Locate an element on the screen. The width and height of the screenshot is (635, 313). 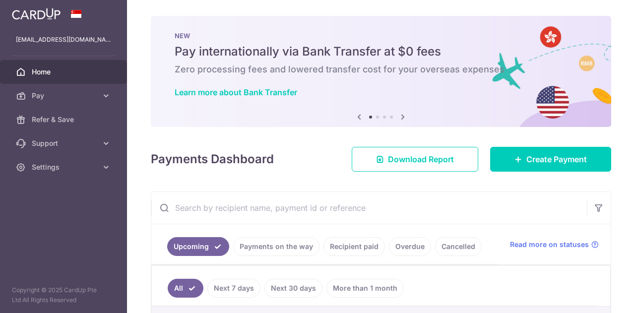
a: Next 30 days is located at coordinates (293, 288).